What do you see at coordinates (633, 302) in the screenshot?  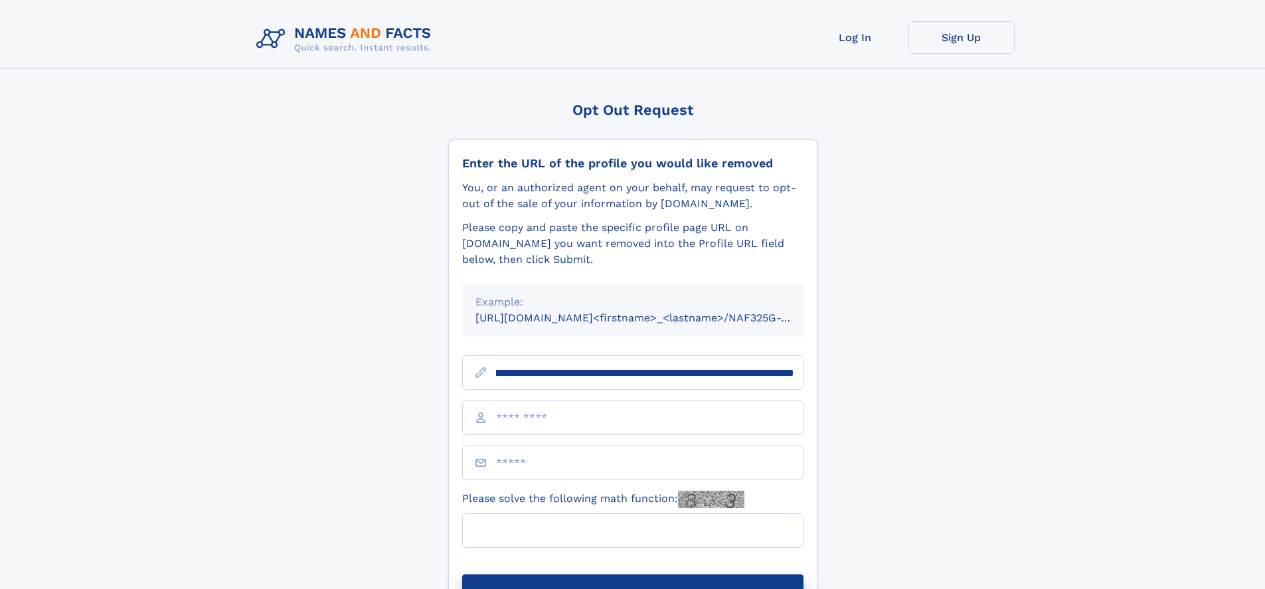 I see `div: Example:` at bounding box center [633, 302].